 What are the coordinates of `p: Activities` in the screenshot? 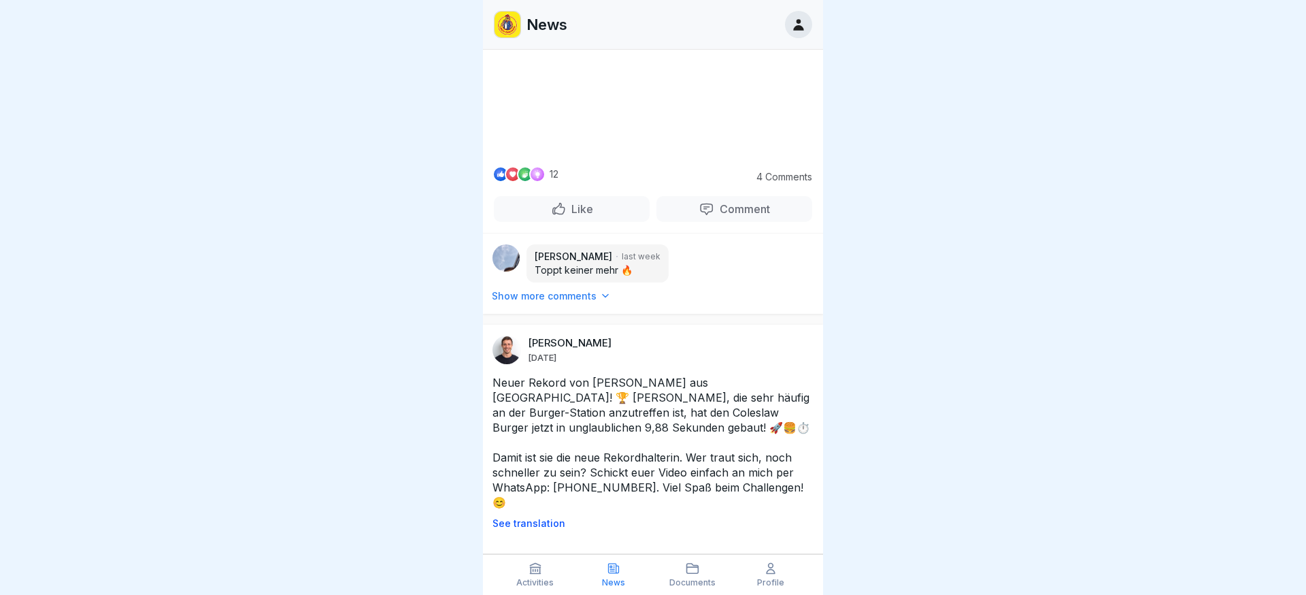 It's located at (535, 582).